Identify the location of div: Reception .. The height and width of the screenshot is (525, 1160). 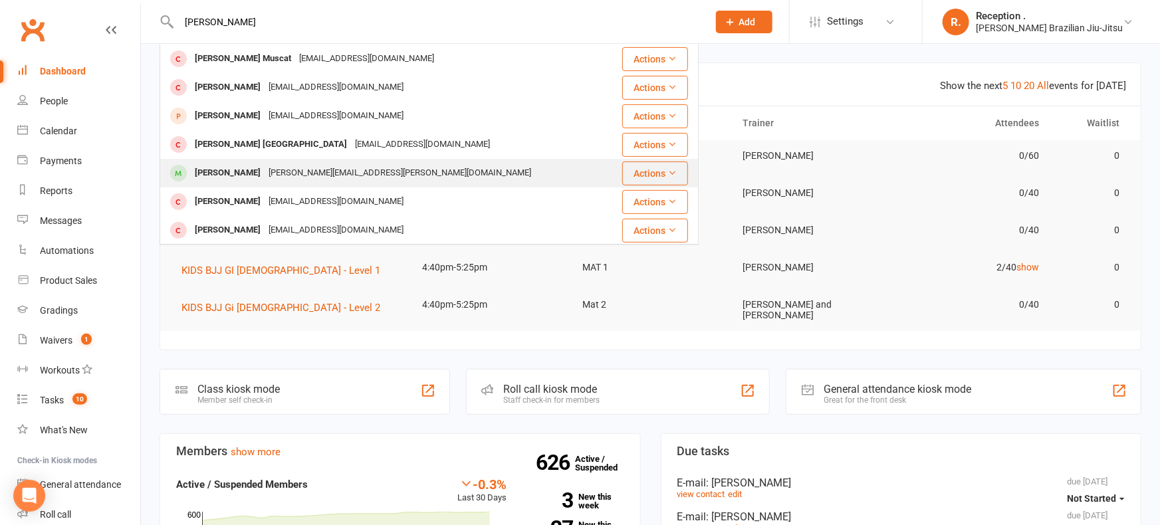
(1049, 16).